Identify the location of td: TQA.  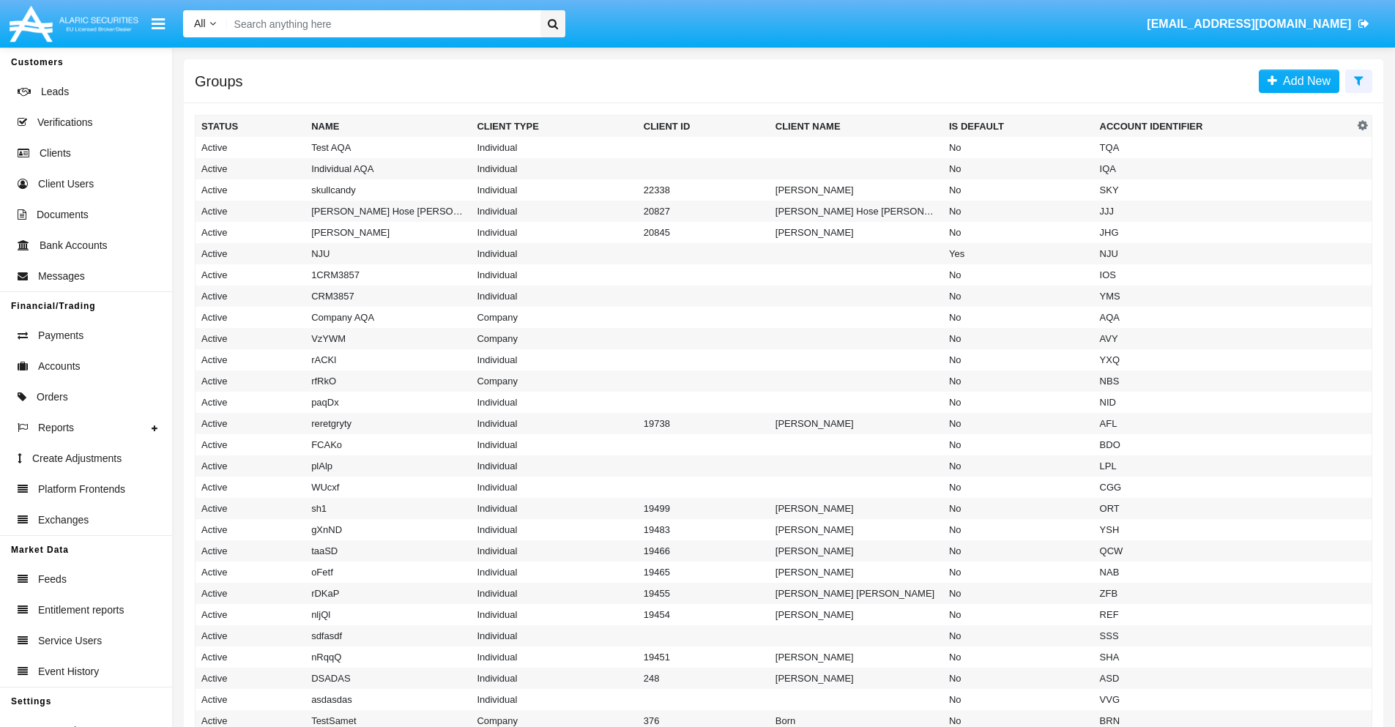
(1224, 147).